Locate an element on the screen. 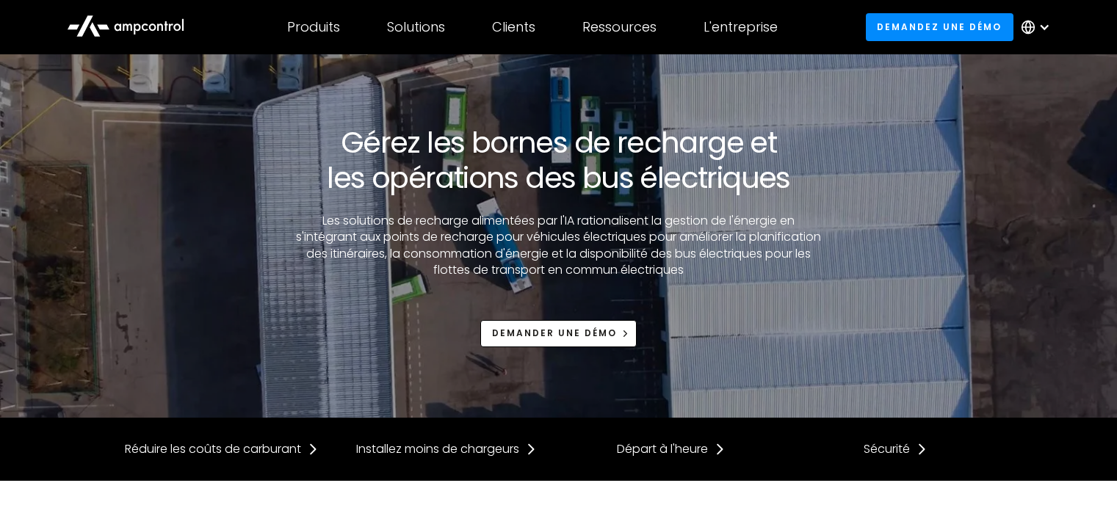 The height and width of the screenshot is (516, 1117). div: Ressources is located at coordinates (619, 27).